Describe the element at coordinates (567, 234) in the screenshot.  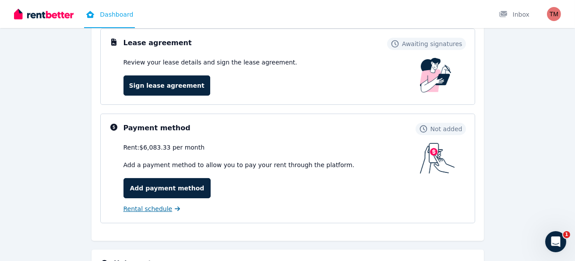
I see `span: 1` at that location.